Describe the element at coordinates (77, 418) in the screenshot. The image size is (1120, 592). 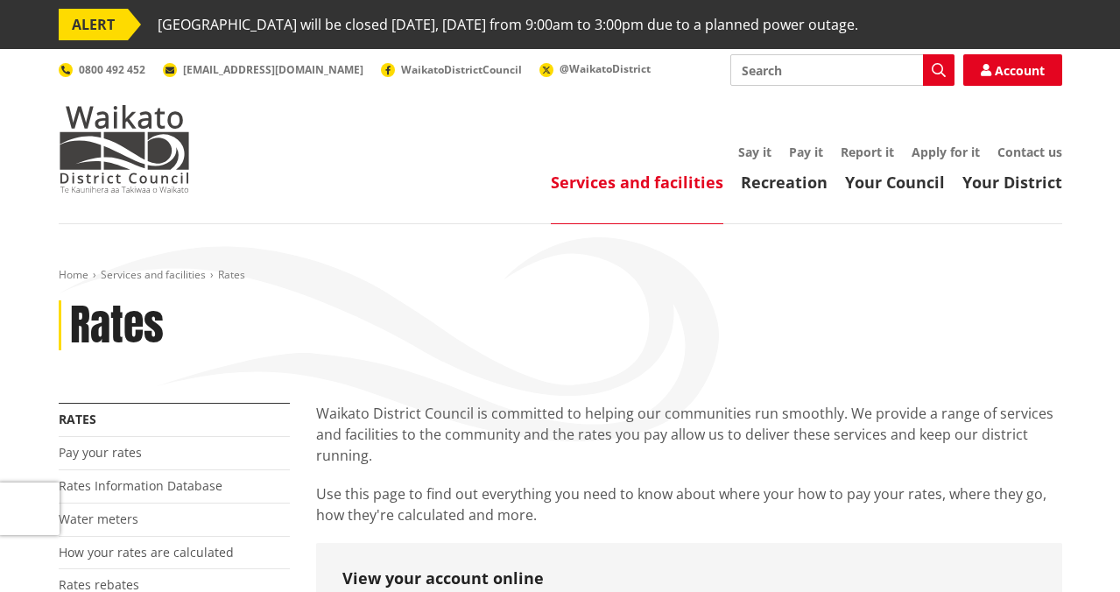
I see `a: Rates` at that location.